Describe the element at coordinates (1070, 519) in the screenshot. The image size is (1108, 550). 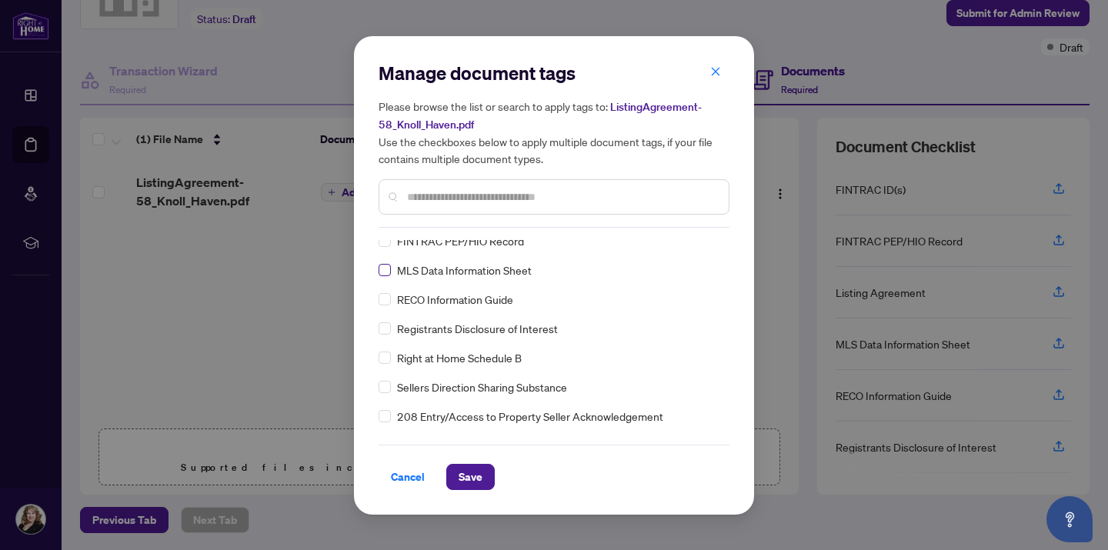
I see `button: Open asap` at that location.